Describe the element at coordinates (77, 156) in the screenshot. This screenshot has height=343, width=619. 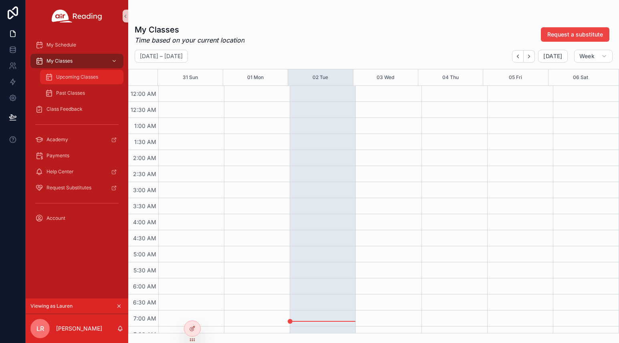
I see `a: Payments` at that location.